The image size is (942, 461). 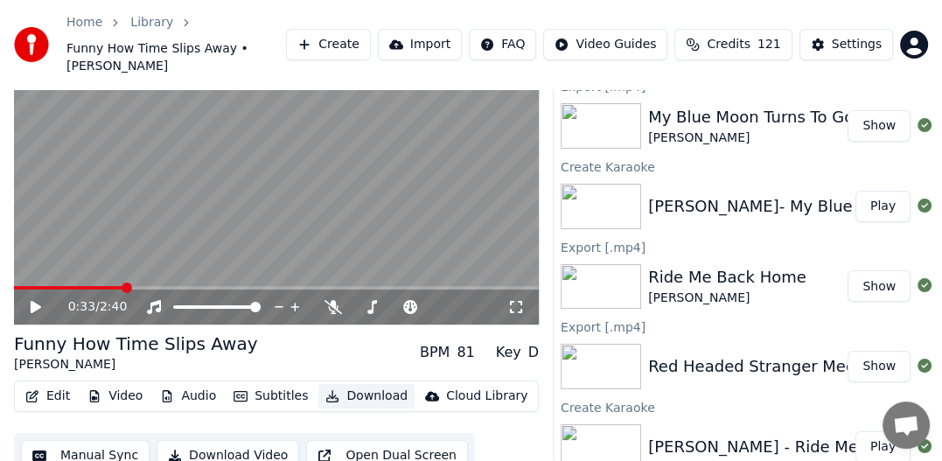 I want to click on span: 0:33, so click(x=81, y=307).